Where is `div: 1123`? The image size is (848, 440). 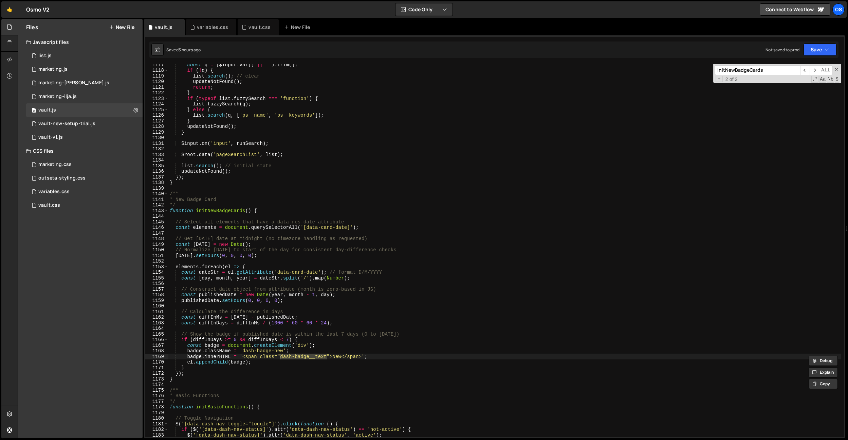
div: 1123 is located at coordinates (157, 98).